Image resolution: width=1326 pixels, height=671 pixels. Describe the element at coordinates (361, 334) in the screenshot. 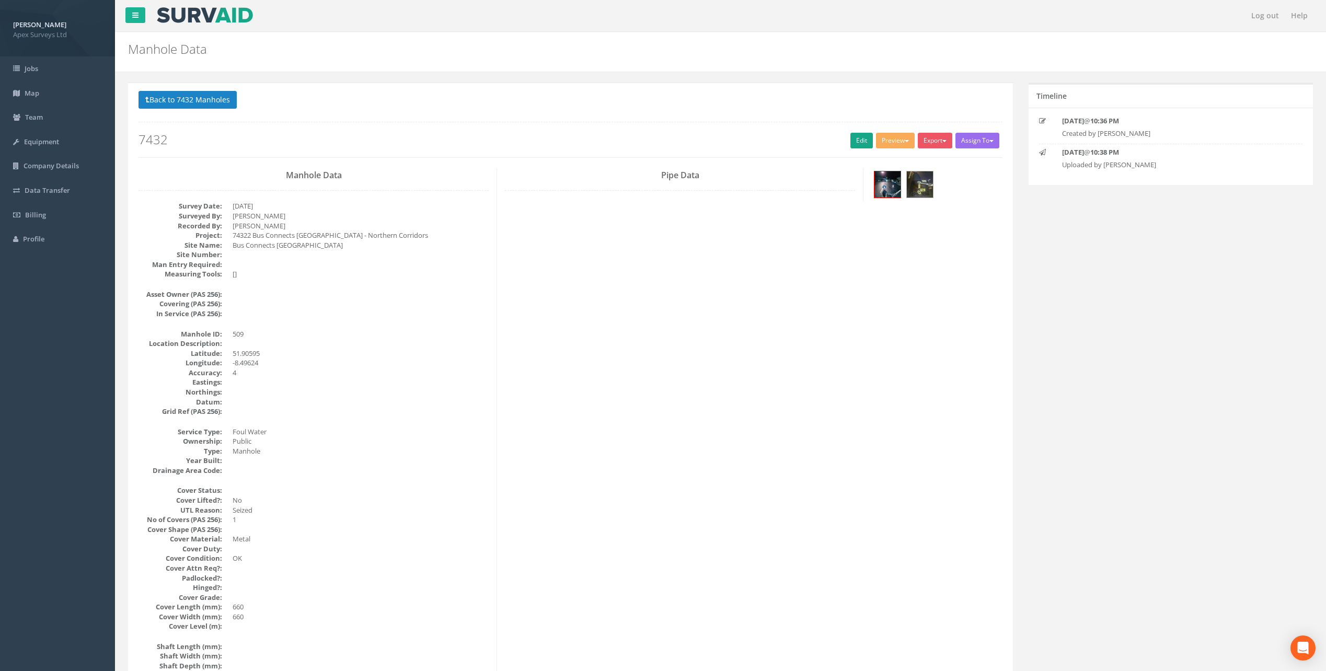

I see `dd: 509` at that location.